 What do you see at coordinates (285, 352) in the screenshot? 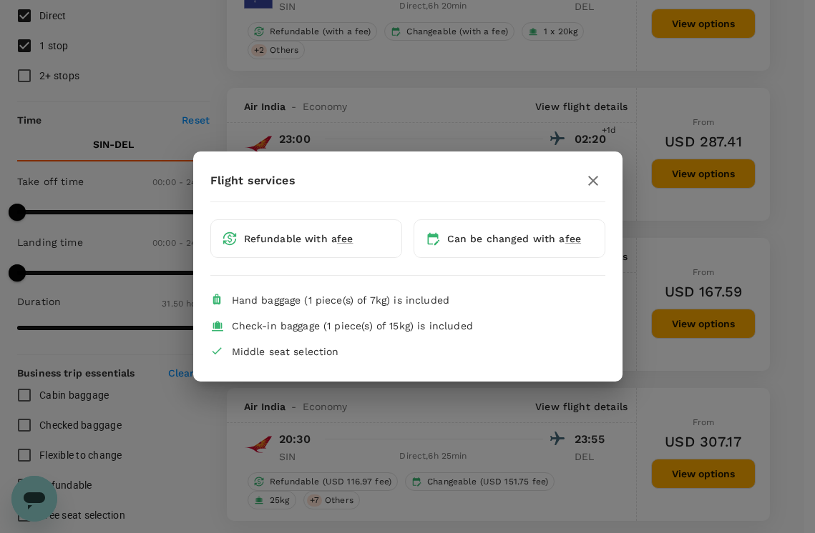
I see `span: Middle seat selection` at bounding box center [285, 352].